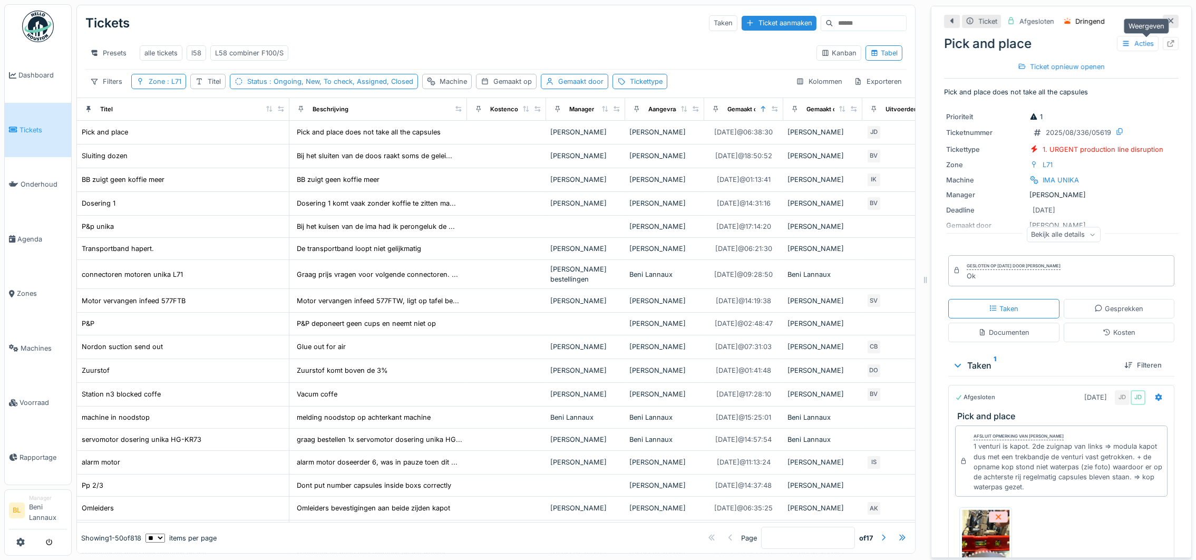  I want to click on div: CB, so click(874, 347).